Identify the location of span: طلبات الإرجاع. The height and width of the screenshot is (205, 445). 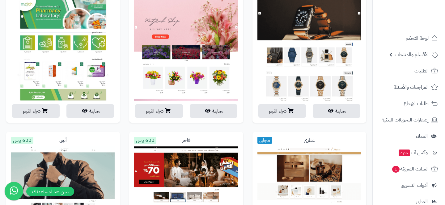
(416, 104).